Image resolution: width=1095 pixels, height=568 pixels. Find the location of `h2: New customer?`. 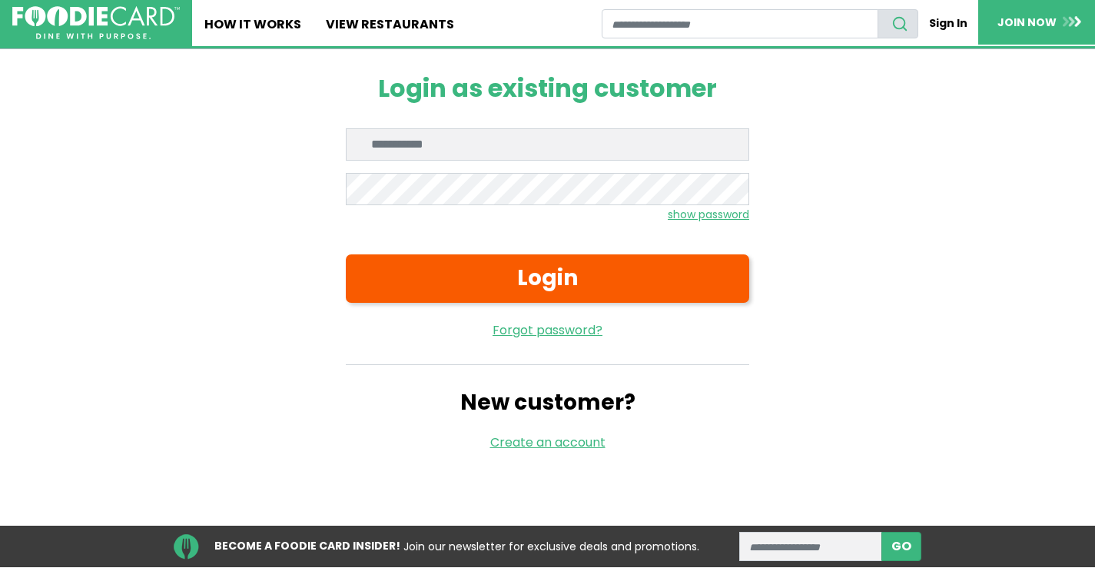

h2: New customer? is located at coordinates (547, 403).